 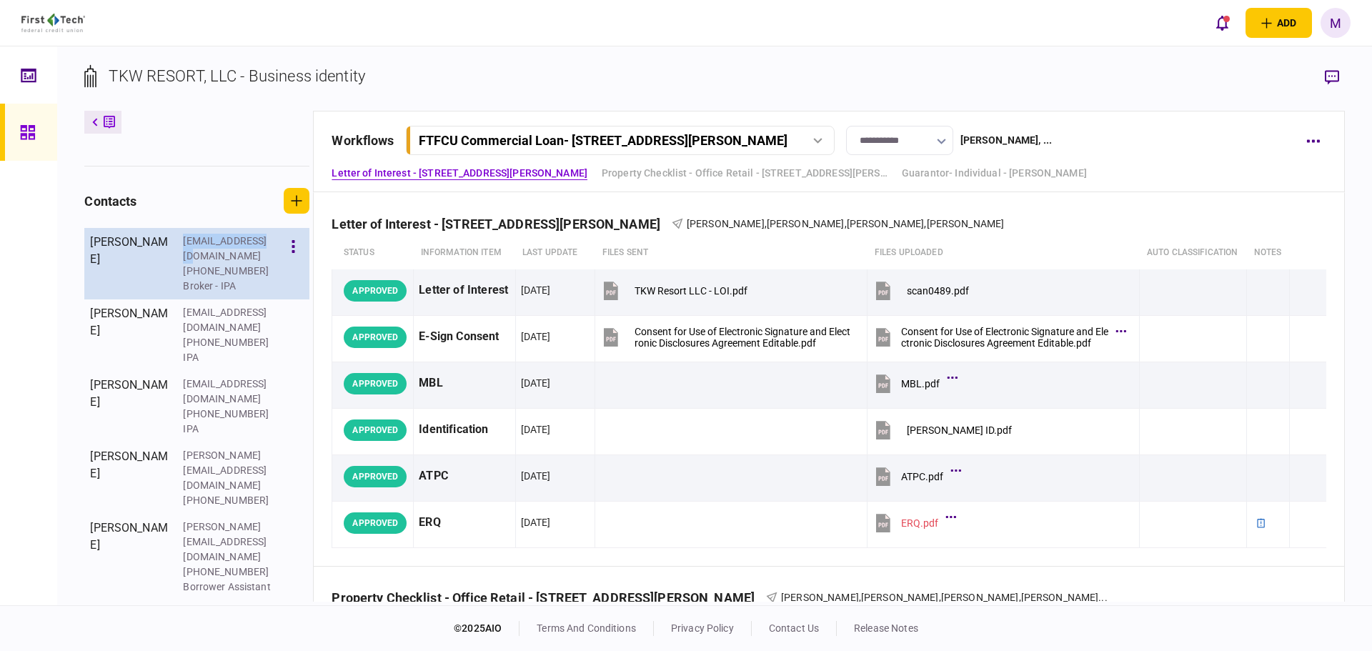 What do you see at coordinates (1003, 253) in the screenshot?
I see `th: Files uploaded` at bounding box center [1003, 253].